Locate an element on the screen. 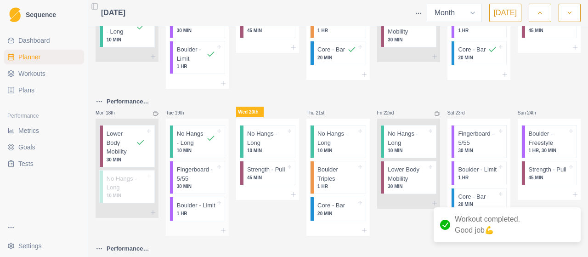 The image size is (588, 257). a: Dashboard is located at coordinates (44, 40).